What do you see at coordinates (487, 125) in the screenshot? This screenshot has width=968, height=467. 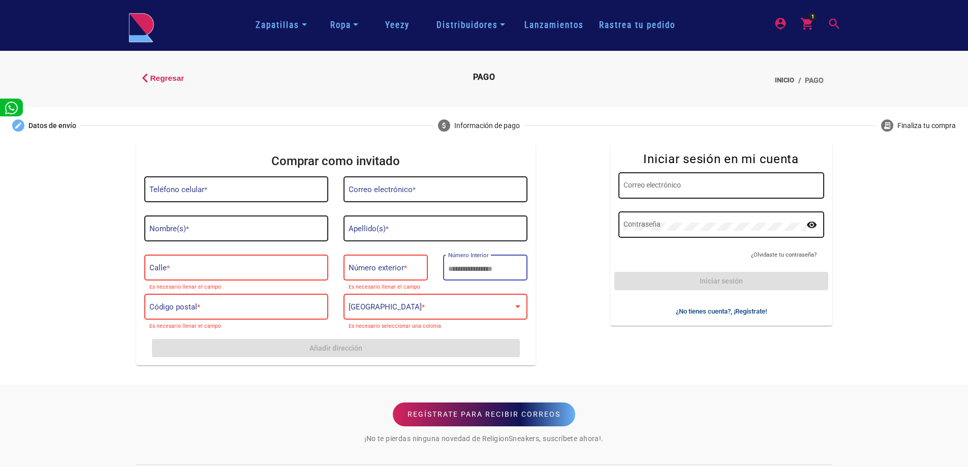 I see `font: Información de pago` at bounding box center [487, 125].